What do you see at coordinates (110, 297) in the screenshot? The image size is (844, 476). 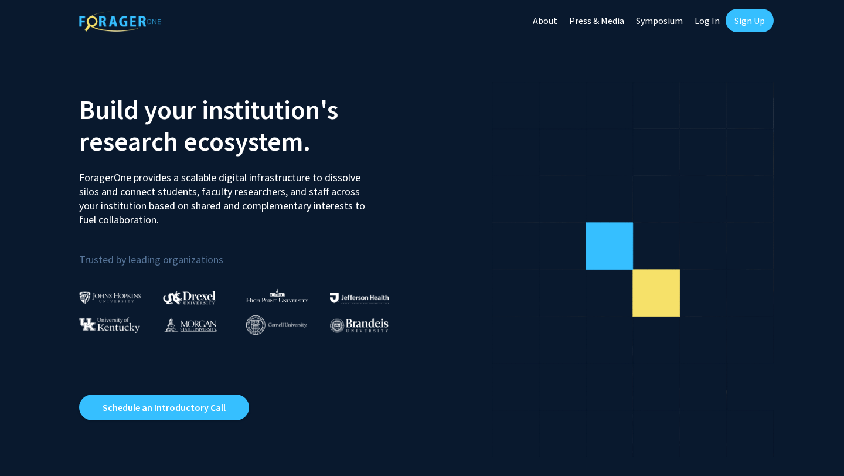 I see `img: Johns Hopkins University` at bounding box center [110, 297].